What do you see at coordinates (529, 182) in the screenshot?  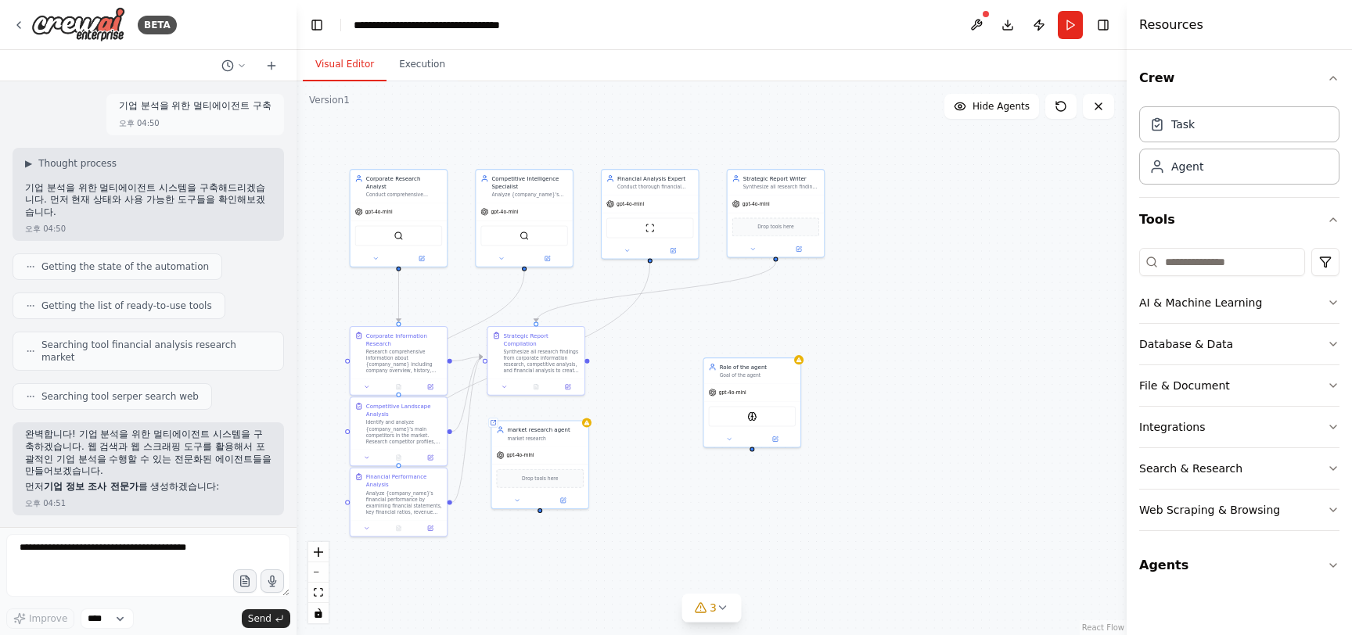 I see `div: Competitive Intelligence Specialist` at bounding box center [529, 182].